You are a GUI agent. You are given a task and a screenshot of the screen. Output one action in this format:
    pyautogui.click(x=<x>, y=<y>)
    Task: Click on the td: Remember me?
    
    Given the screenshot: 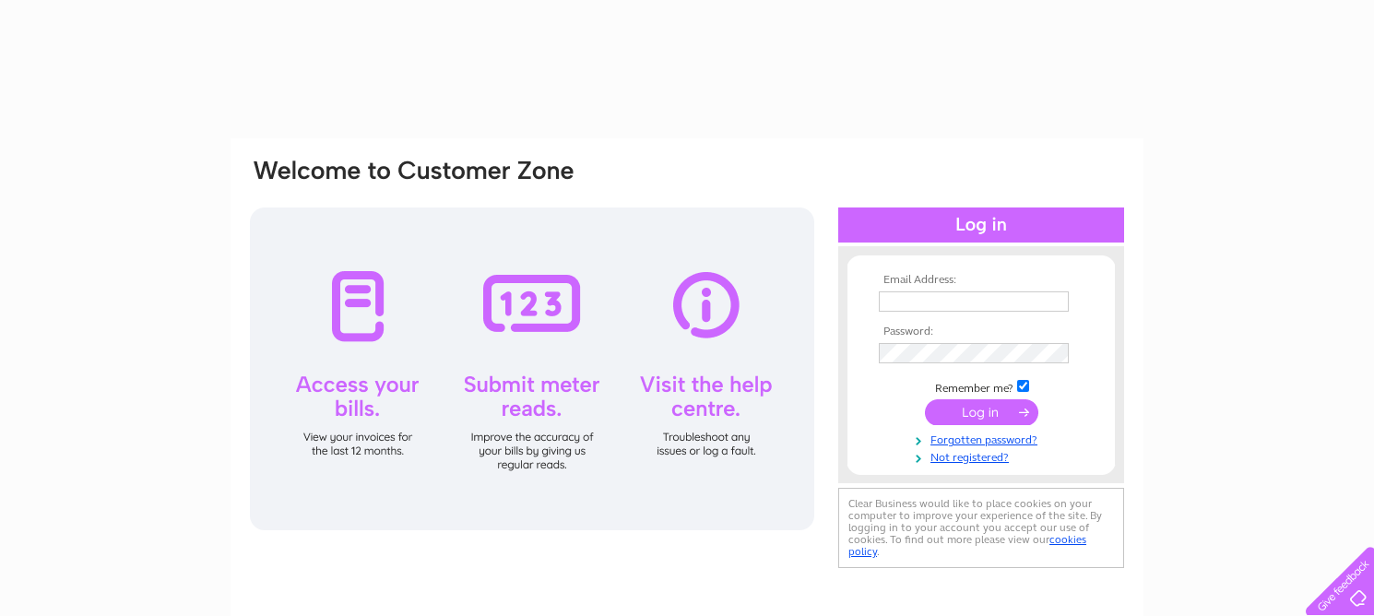 What is the action you would take?
    pyautogui.click(x=981, y=386)
    